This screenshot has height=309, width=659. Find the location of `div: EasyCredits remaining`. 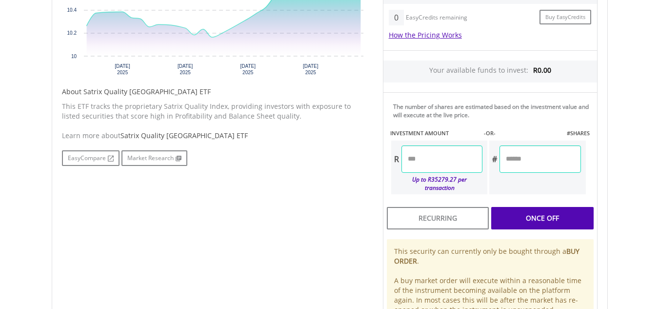

div: EasyCredits remaining is located at coordinates (437, 18).